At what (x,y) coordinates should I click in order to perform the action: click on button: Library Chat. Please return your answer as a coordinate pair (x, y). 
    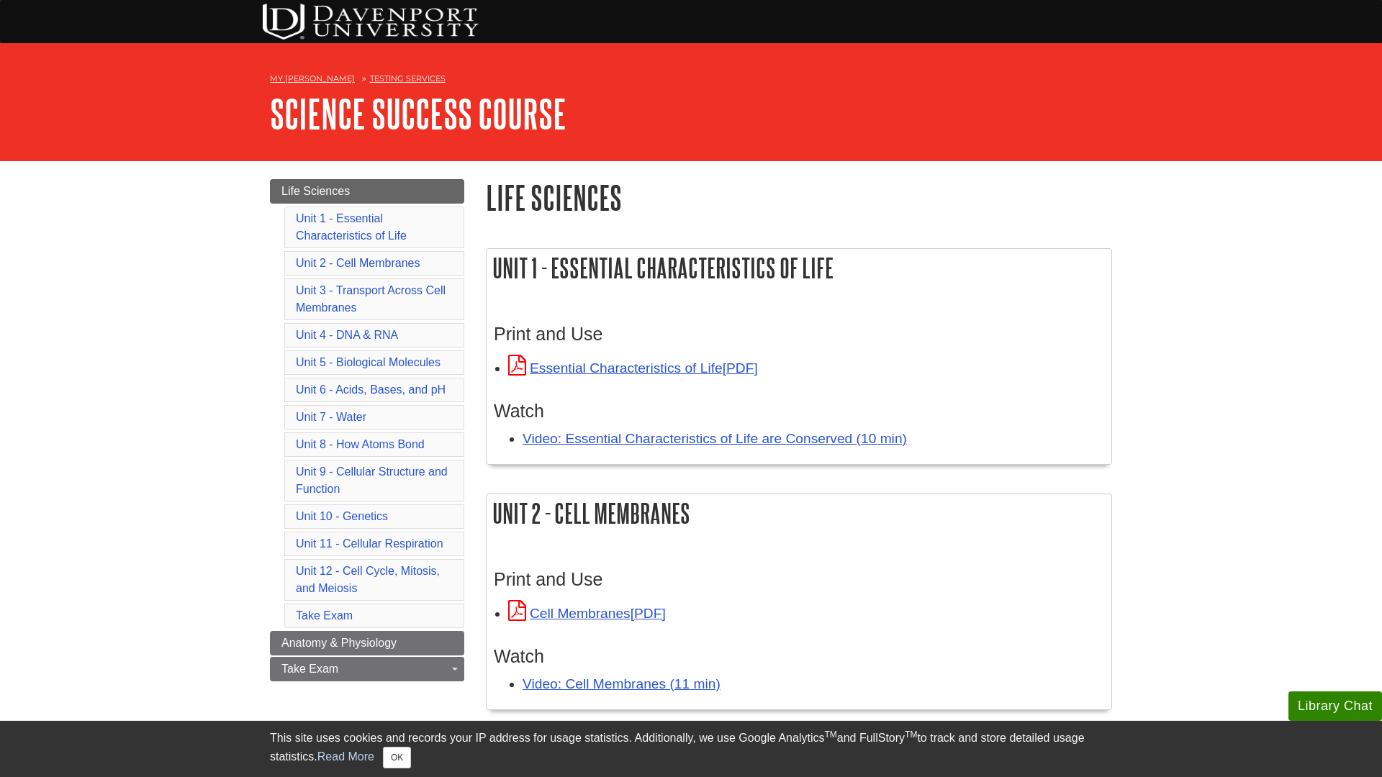
    Looking at the image, I should click on (1335, 706).